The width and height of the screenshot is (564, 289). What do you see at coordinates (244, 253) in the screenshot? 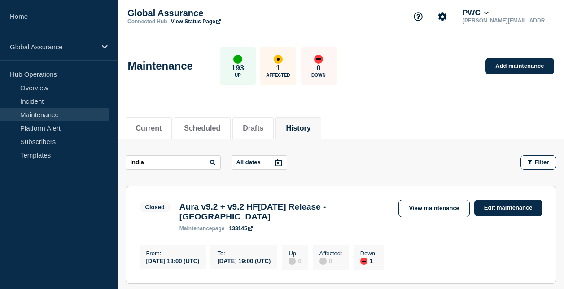
I see `p: To :` at bounding box center [244, 253].